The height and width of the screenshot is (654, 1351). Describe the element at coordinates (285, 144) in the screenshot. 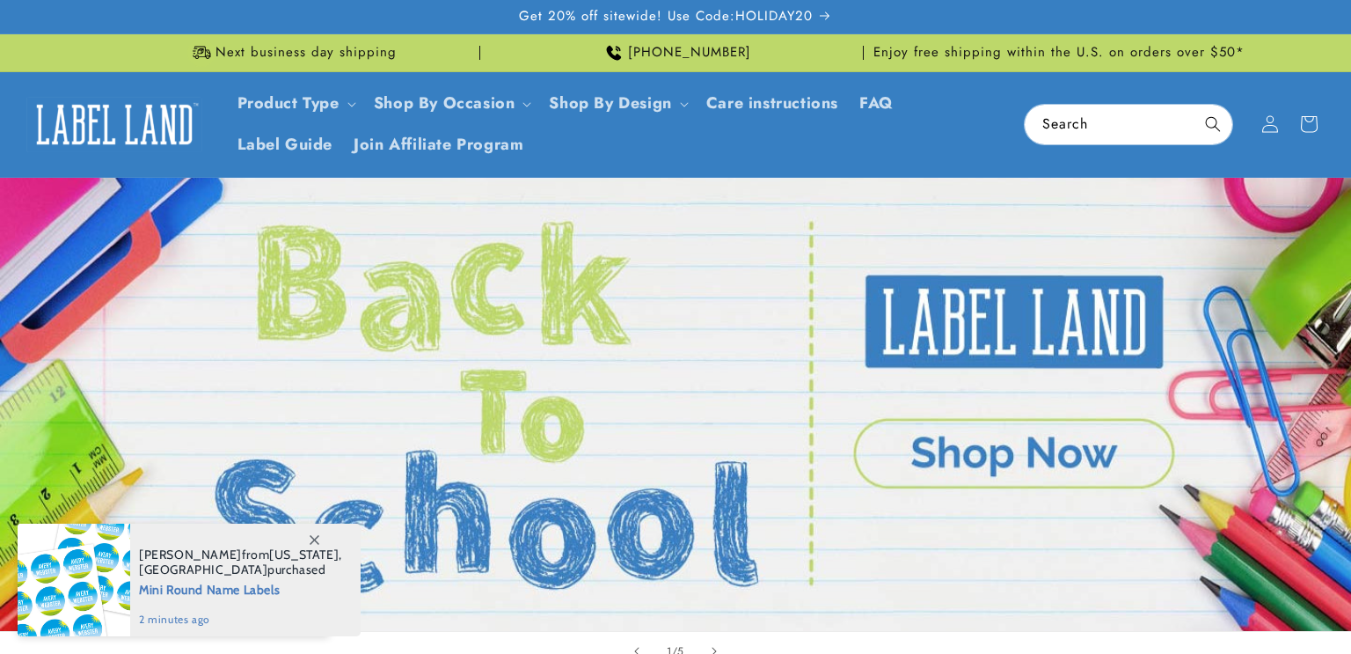

I see `span: Label Guide` at that location.